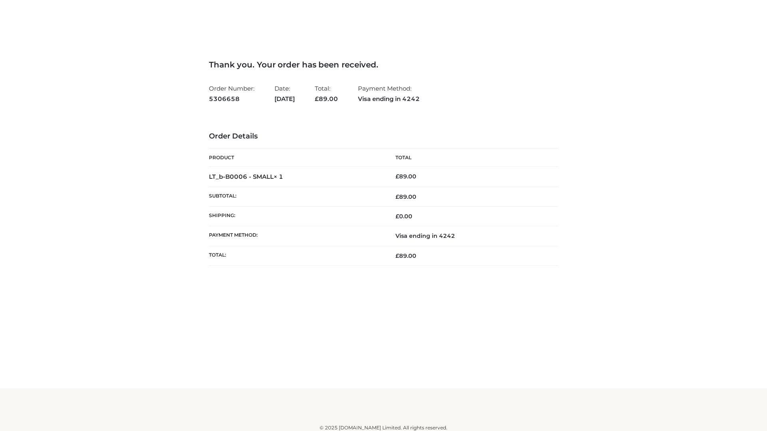  What do you see at coordinates (296, 158) in the screenshot?
I see `th: Product` at bounding box center [296, 158].